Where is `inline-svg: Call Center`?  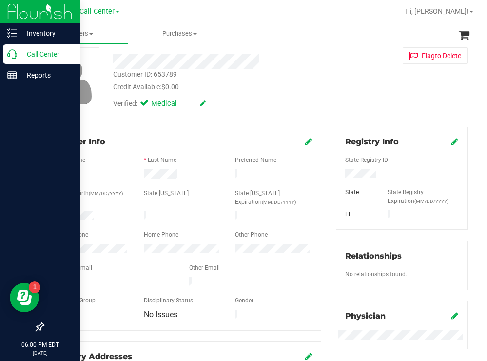
inline-svg: Call Center is located at coordinates (12, 54).